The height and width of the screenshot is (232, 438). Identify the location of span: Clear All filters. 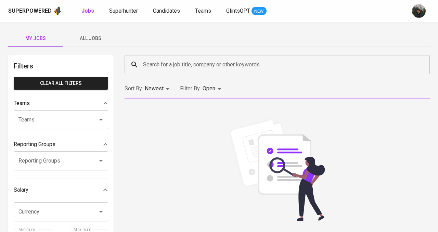
(61, 83).